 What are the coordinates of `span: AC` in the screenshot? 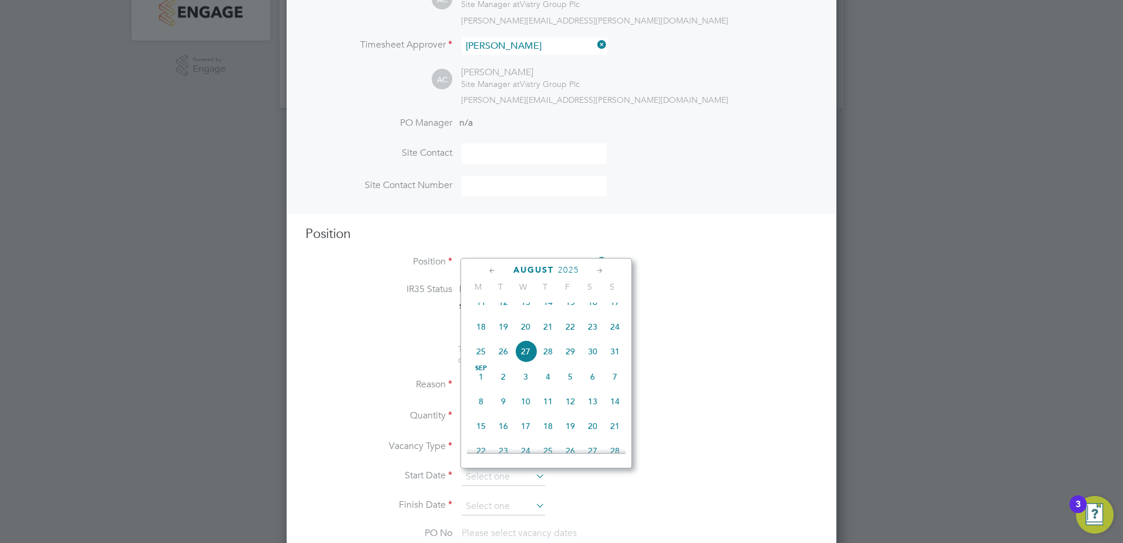 It's located at (442, 79).